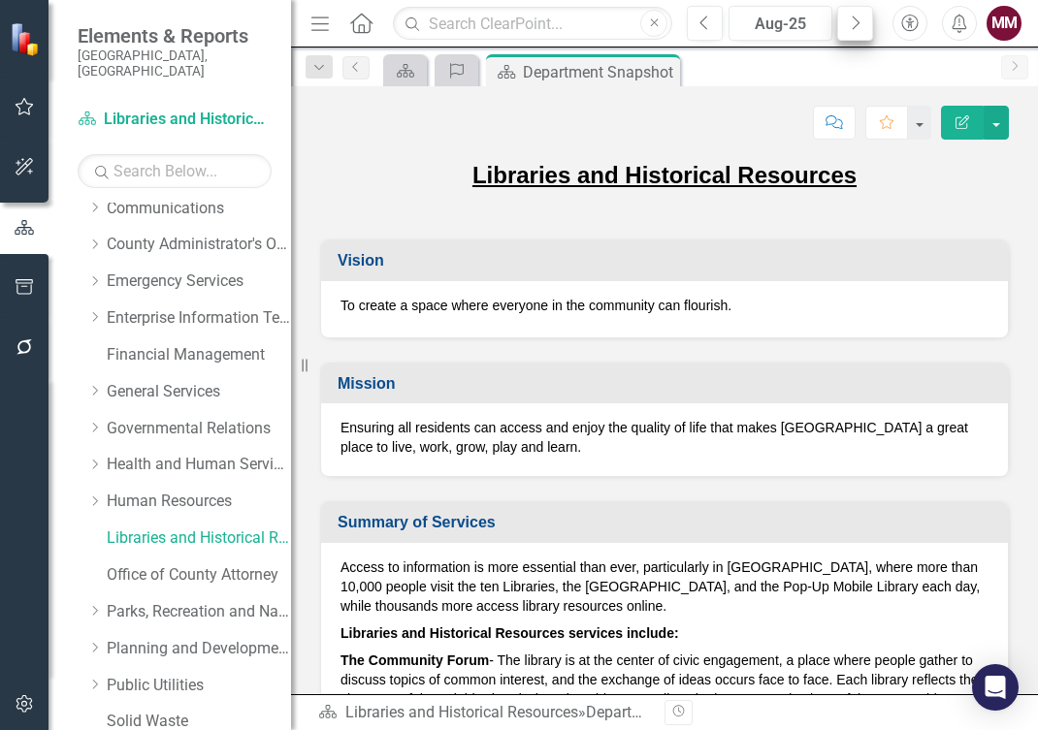 The image size is (1038, 730). What do you see at coordinates (199, 465) in the screenshot?
I see `a: Health and Human Services` at bounding box center [199, 465].